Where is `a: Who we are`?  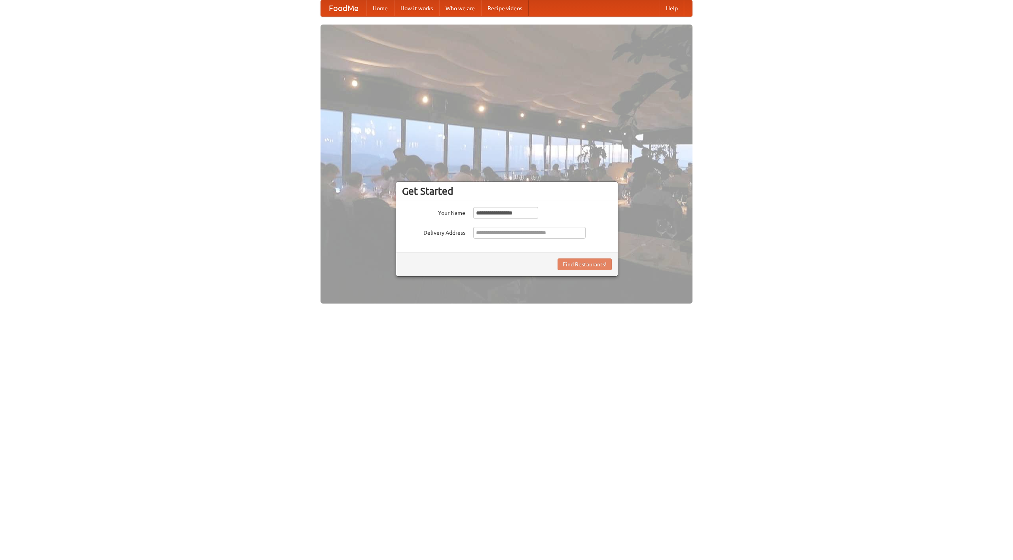 a: Who we are is located at coordinates (460, 8).